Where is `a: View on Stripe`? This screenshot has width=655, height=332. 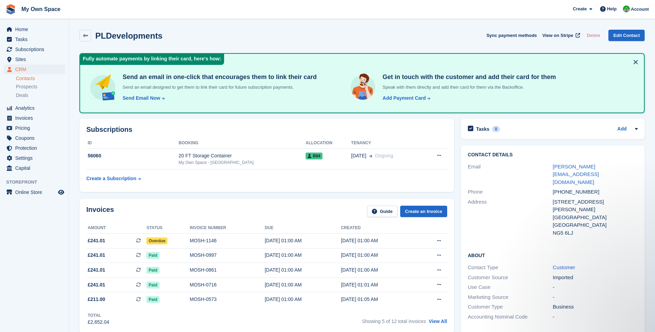 a: View on Stripe is located at coordinates (560, 35).